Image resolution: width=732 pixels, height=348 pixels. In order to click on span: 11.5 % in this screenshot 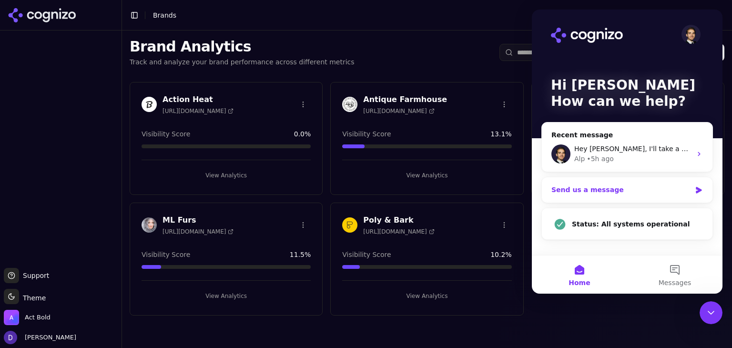, I will do `click(300, 254)`.